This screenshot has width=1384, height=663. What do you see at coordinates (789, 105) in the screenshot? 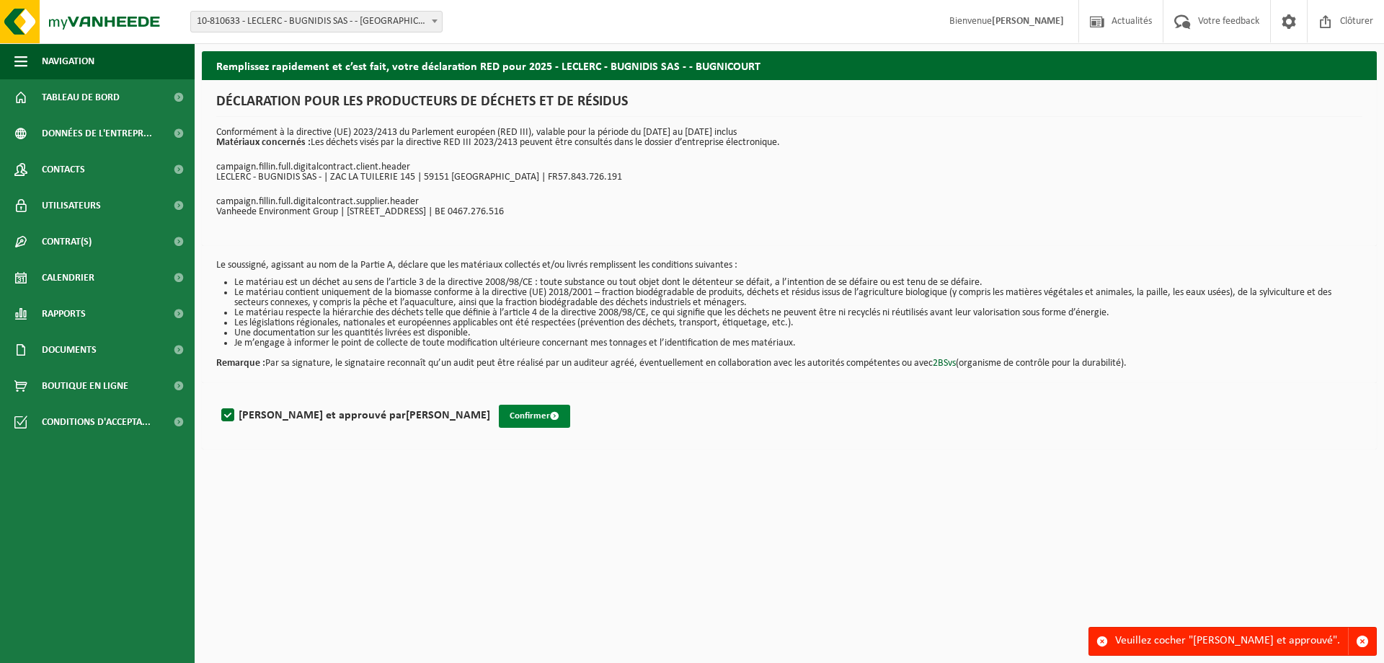
I see `h1: DÉCLARATION POUR LES PRODUCTEURS DE DÉCHETS ET DE RÉSIDUS` at bounding box center [789, 105].